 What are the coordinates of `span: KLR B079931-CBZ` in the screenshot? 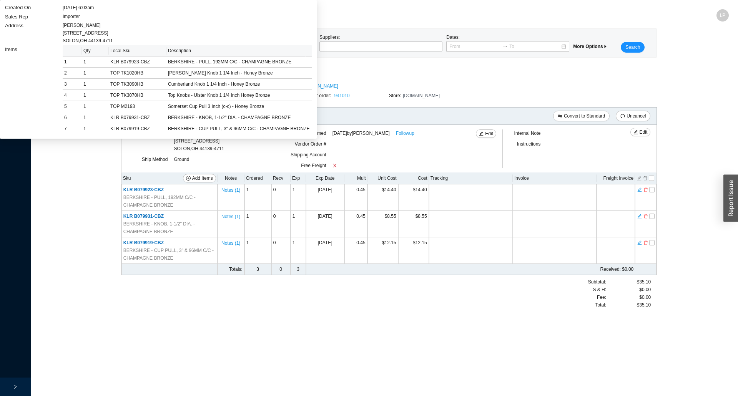 It's located at (143, 216).